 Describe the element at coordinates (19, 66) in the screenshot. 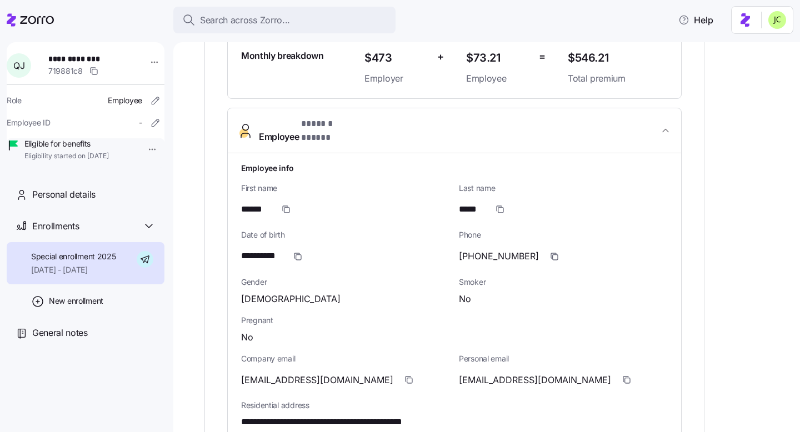

I see `span: Q J` at that location.